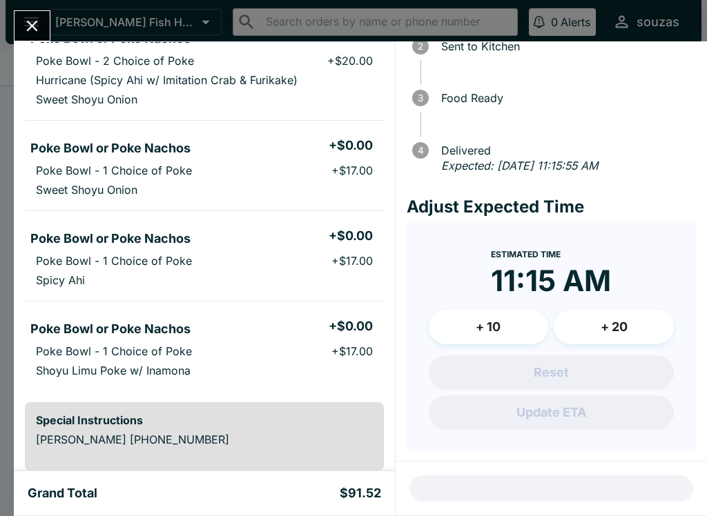 Image resolution: width=707 pixels, height=516 pixels. I want to click on p: Shoyu Limu Poke w/ Inamona, so click(113, 371).